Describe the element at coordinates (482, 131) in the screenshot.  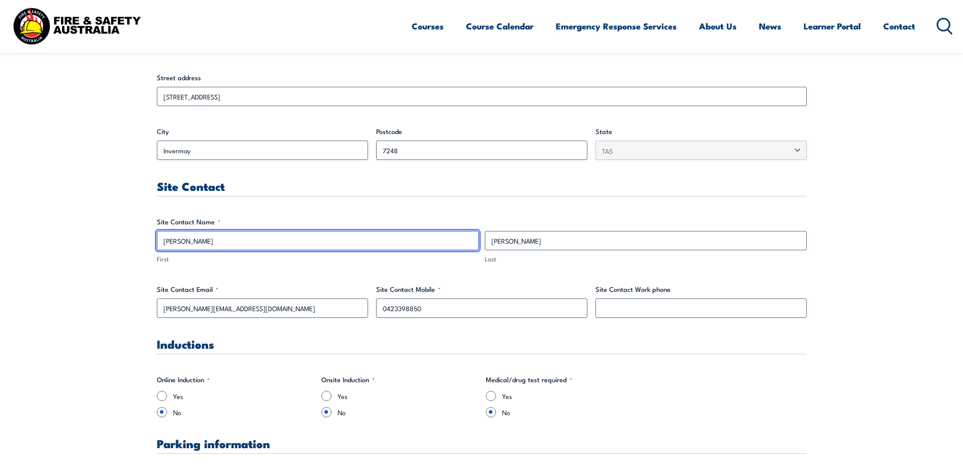
I see `label: Postcode` at that location.